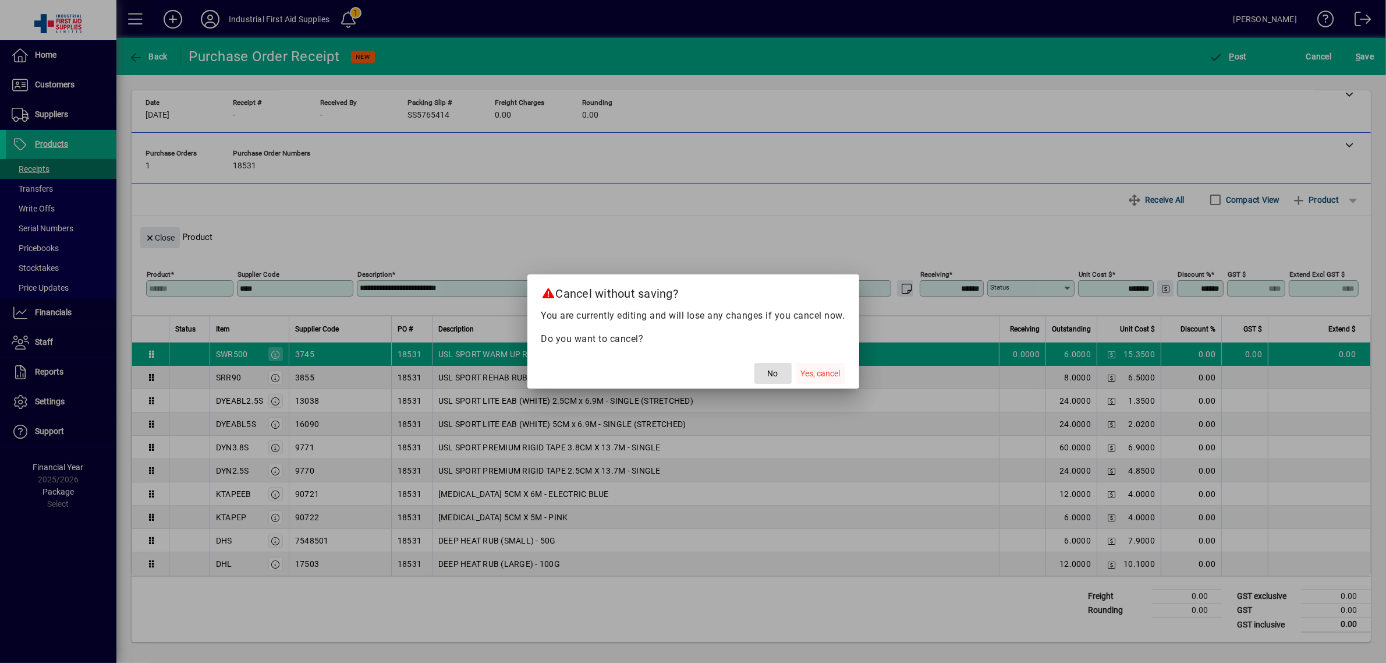 The width and height of the screenshot is (1386, 663). What do you see at coordinates (821, 373) in the screenshot?
I see `span: Yes, cancel` at bounding box center [821, 373].